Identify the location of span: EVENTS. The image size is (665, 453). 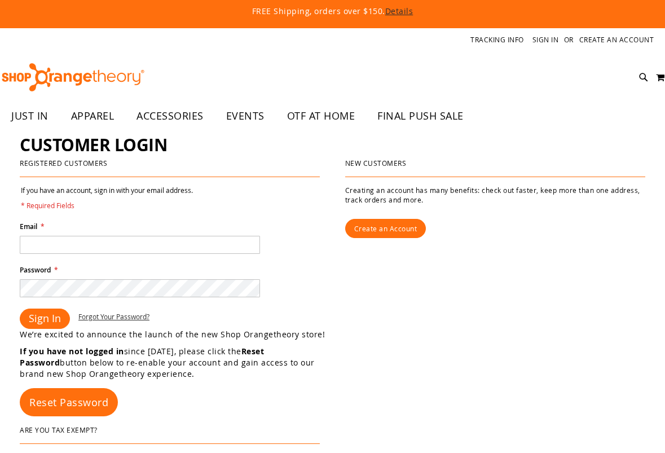
(245, 116).